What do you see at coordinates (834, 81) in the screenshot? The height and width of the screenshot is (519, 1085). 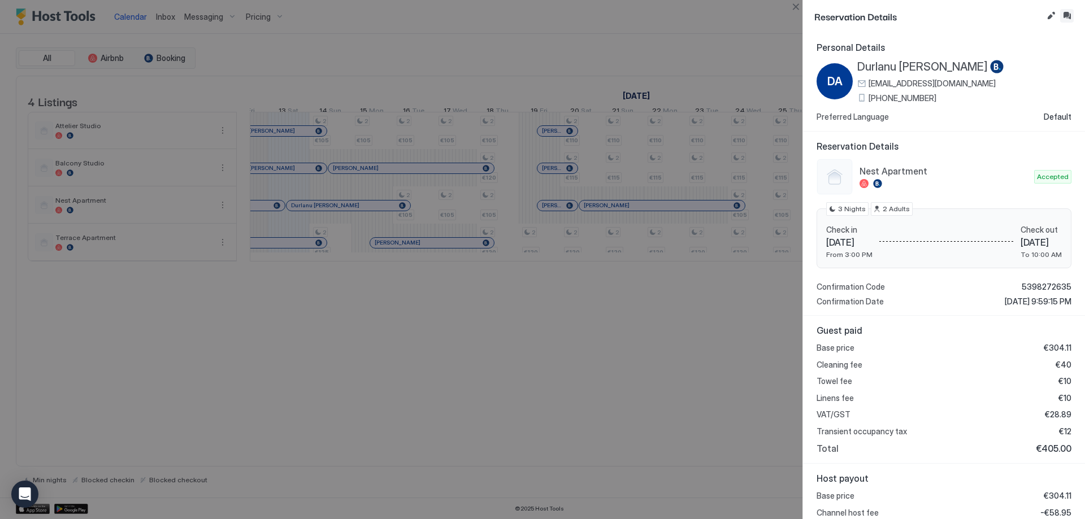 I see `span: DA` at bounding box center [834, 81].